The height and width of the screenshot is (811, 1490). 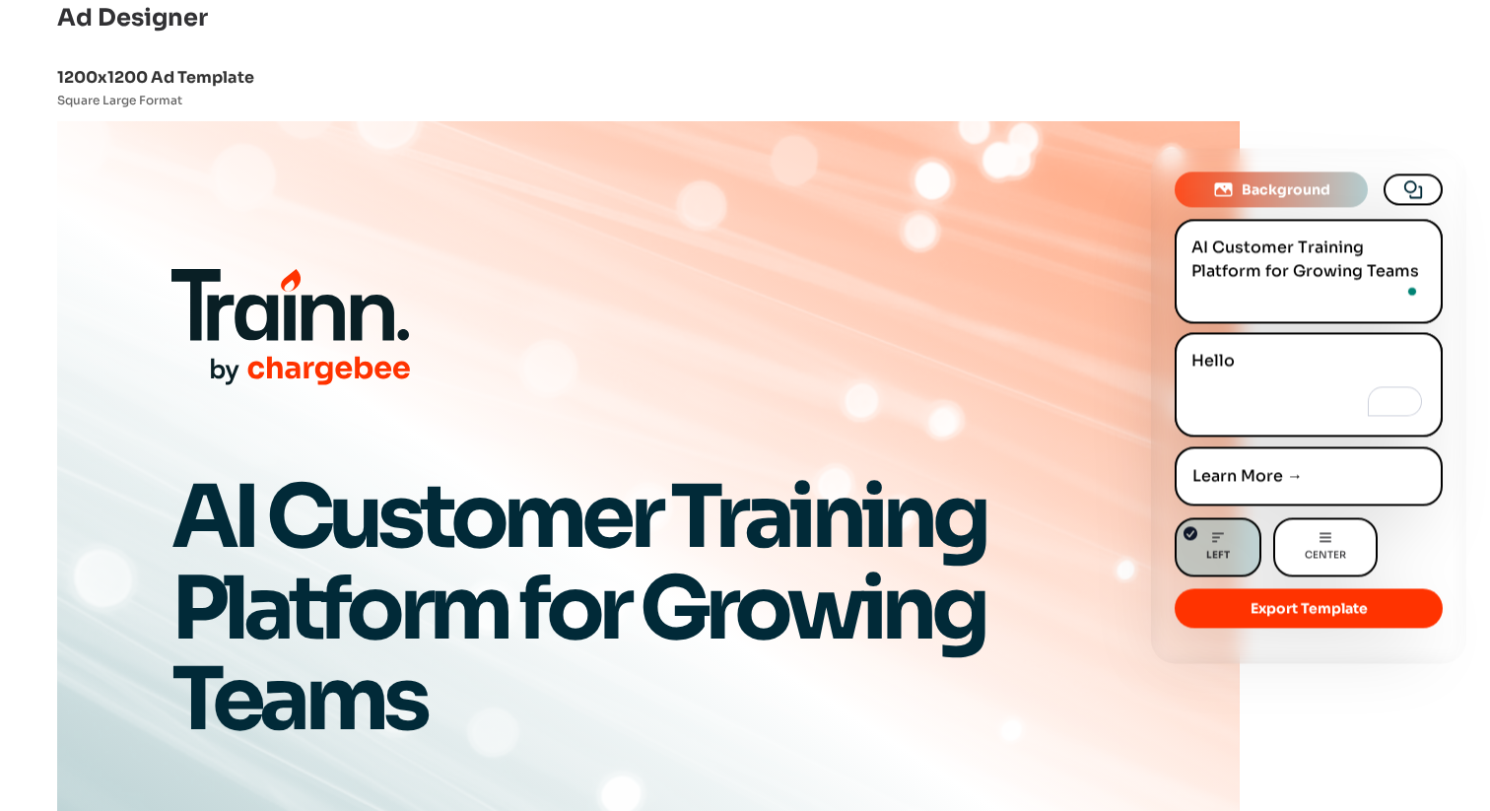 I want to click on div: Chat Widget, so click(x=1440, y=764).